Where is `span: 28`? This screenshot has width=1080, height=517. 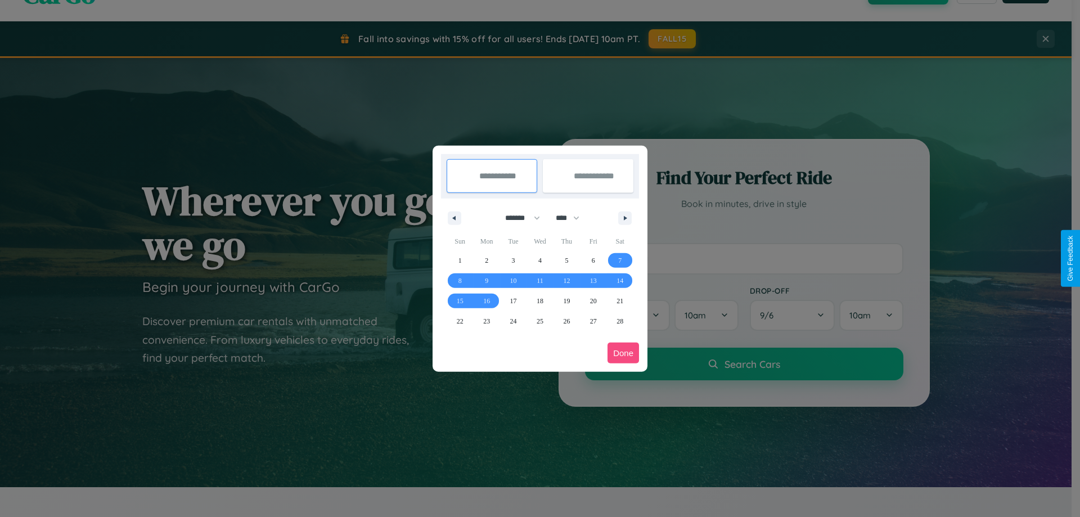
span: 28 is located at coordinates (620, 321).